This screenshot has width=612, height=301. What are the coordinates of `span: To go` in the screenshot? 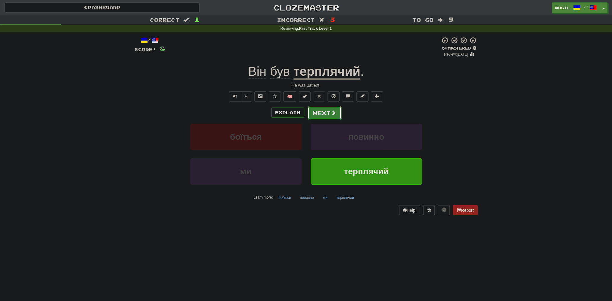 It's located at (423, 20).